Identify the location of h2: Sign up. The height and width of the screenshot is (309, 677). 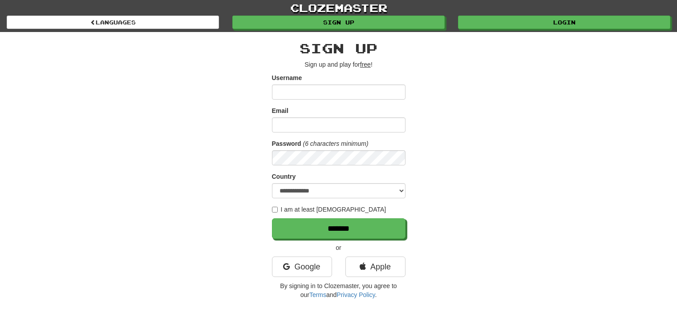
(339, 48).